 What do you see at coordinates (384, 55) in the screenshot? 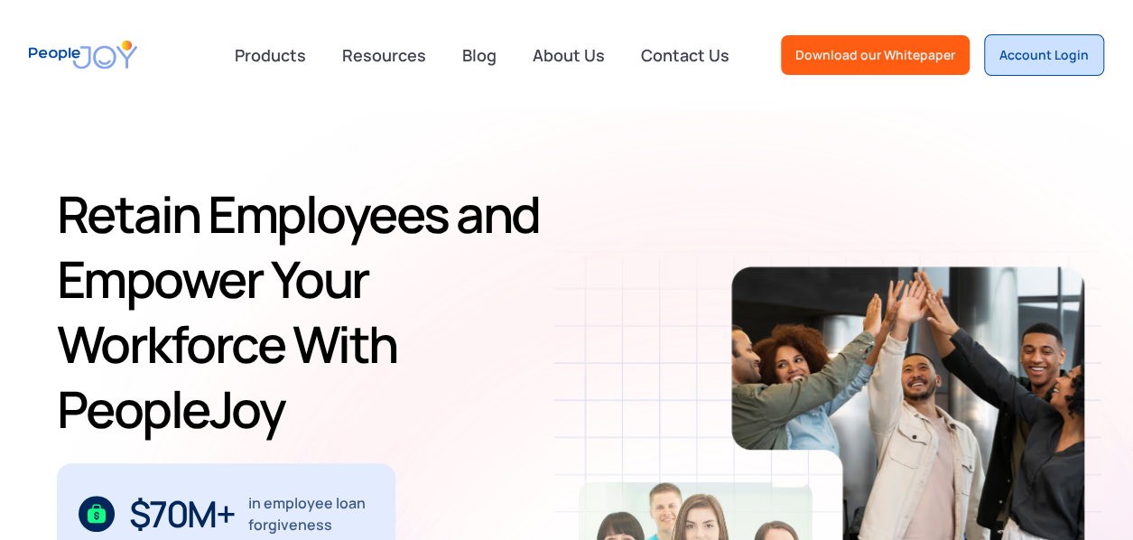
I see `a: Resources` at bounding box center [384, 55].